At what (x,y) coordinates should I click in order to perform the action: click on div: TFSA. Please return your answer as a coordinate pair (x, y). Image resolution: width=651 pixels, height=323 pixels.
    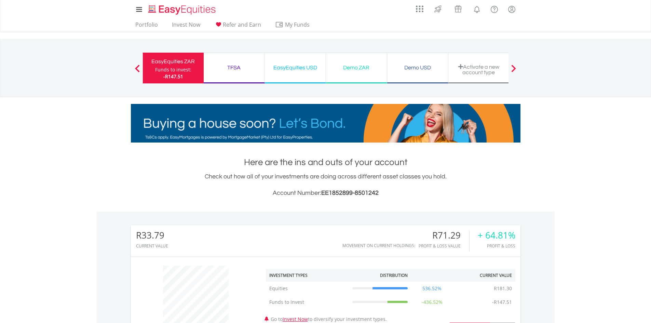
    Looking at the image, I should click on (234, 68).